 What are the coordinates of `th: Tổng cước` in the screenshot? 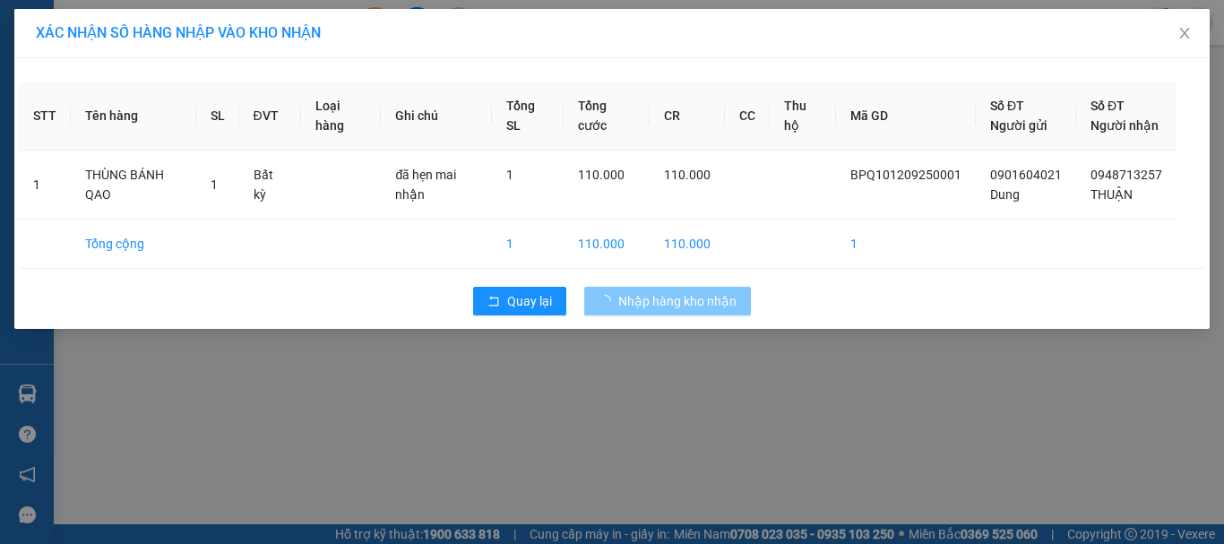 It's located at (607, 116).